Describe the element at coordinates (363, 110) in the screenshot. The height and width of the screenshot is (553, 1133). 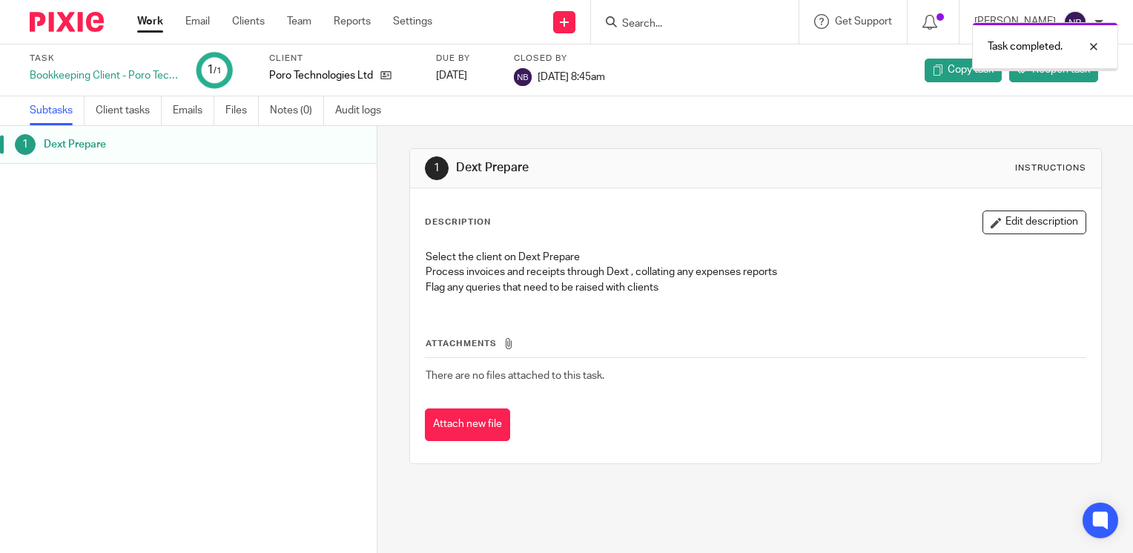
I see `a: Audit logs` at that location.